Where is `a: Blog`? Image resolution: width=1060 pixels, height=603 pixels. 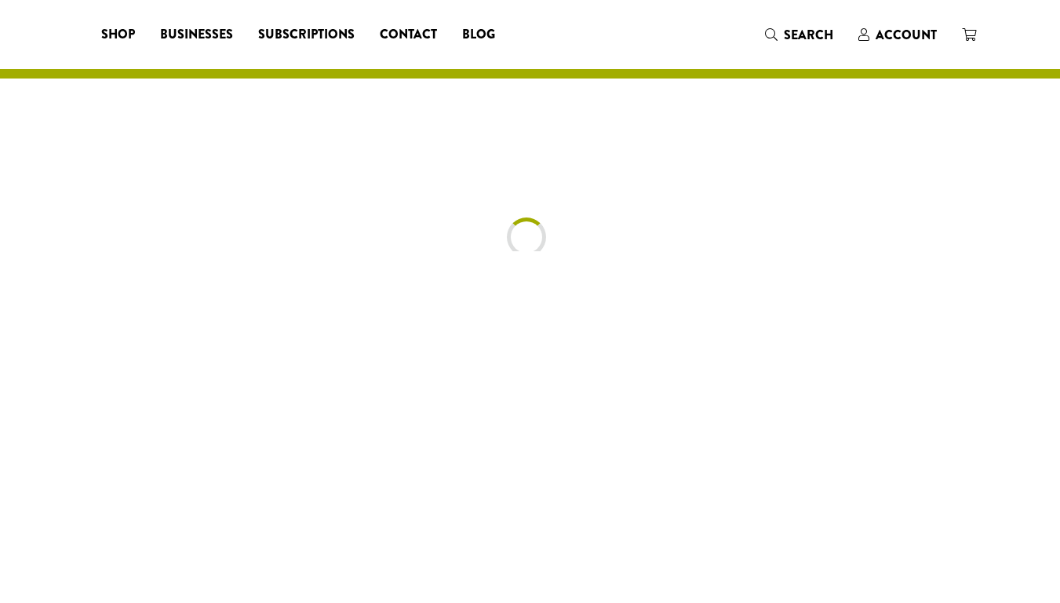 a: Blog is located at coordinates (479, 35).